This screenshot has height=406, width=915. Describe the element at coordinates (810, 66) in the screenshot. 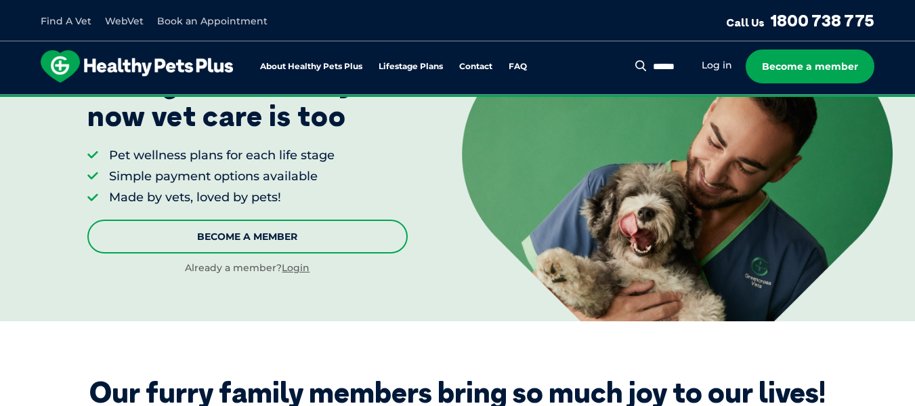

I see `a: Become a member` at that location.